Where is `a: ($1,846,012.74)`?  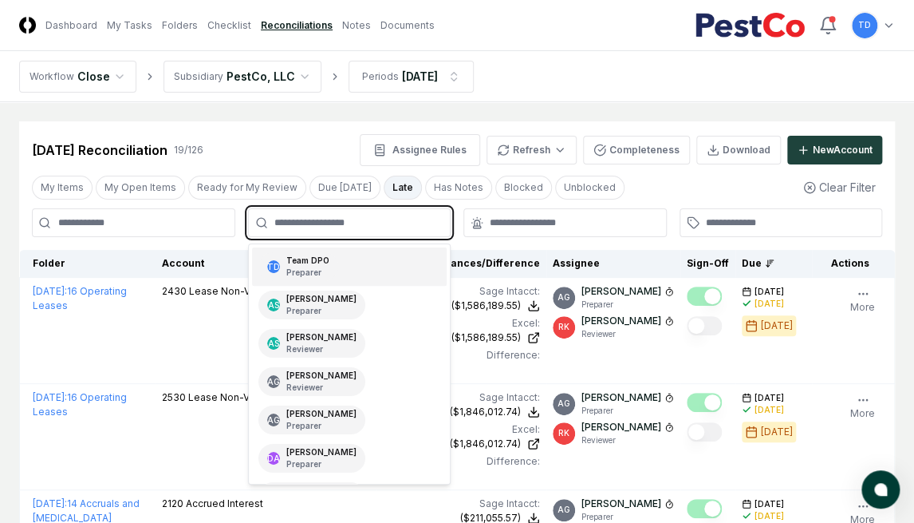
a: ($1,846,012.74) is located at coordinates (461, 444).